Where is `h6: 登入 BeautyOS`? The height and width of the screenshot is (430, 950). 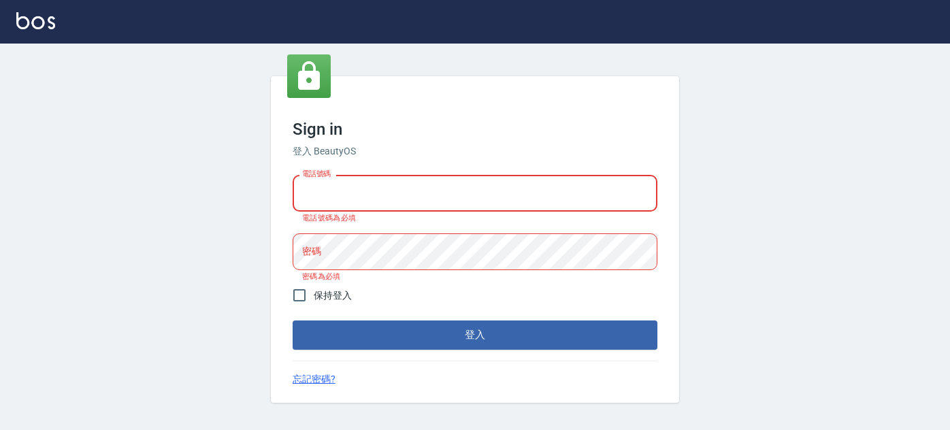 h6: 登入 BeautyOS is located at coordinates (475, 151).